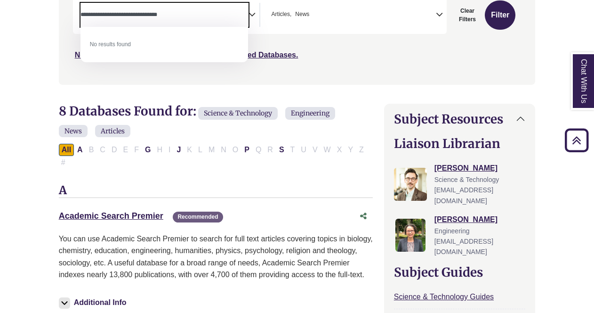 This screenshot has width=594, height=313. I want to click on div: Alpha-list to filter by first letter of database name, so click(213, 155).